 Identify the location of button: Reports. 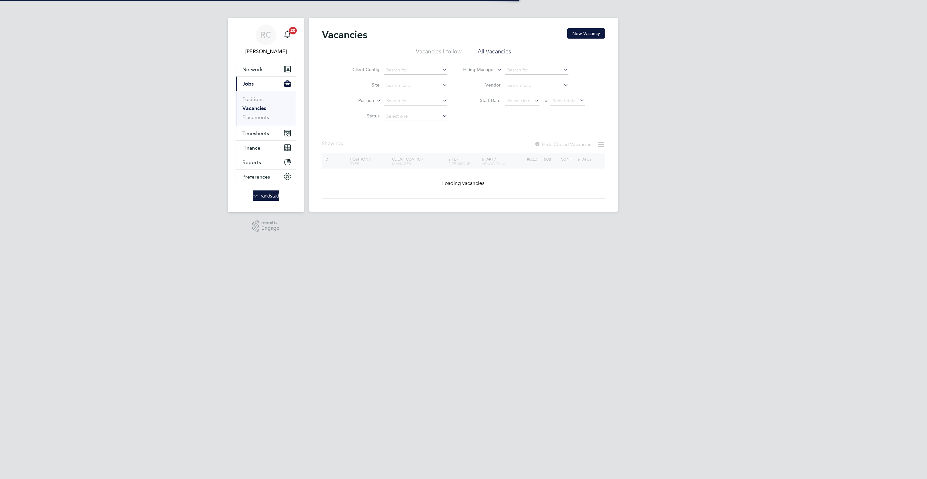
(266, 162).